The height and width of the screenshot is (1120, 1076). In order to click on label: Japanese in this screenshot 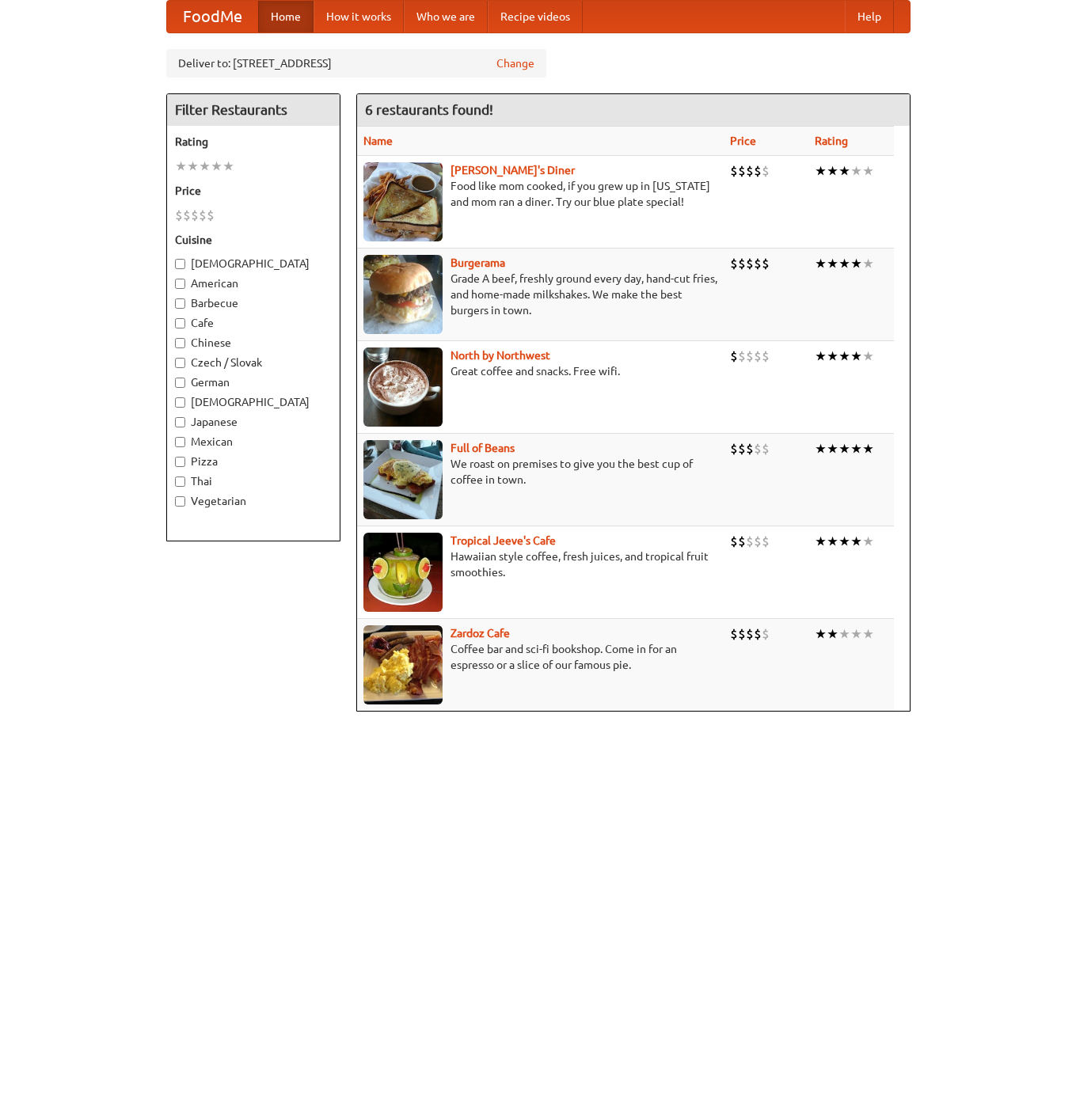, I will do `click(253, 422)`.